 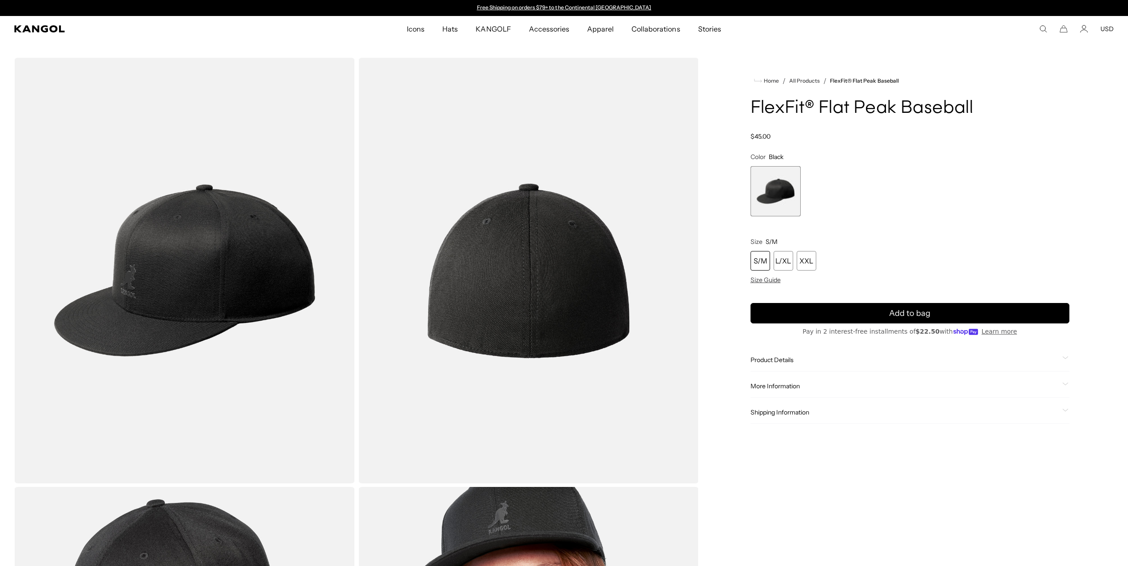 What do you see at coordinates (905, 386) in the screenshot?
I see `span: More Information` at bounding box center [905, 386].